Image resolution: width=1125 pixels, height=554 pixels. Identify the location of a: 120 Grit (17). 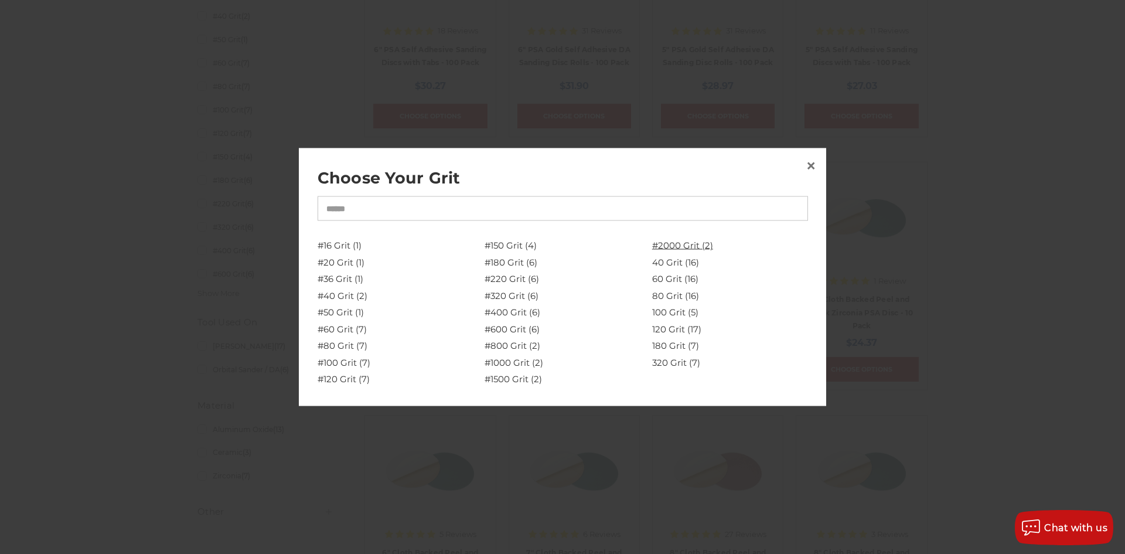
(730, 329).